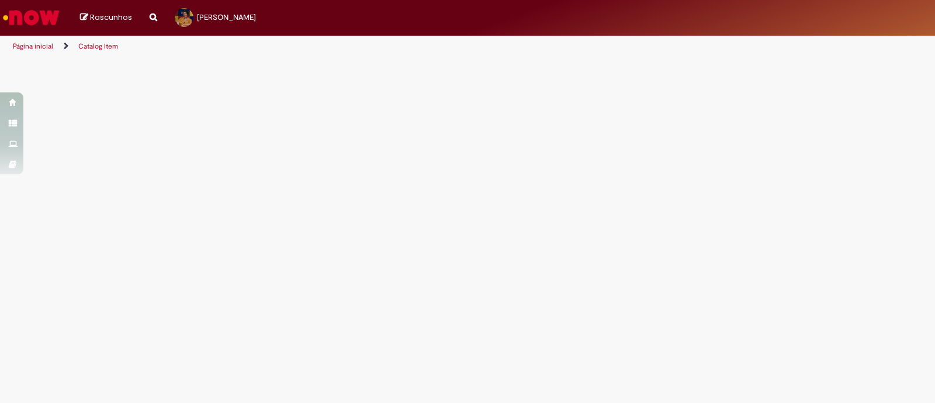 The image size is (935, 403). Describe the element at coordinates (106, 18) in the screenshot. I see `a: Rascunhos` at that location.